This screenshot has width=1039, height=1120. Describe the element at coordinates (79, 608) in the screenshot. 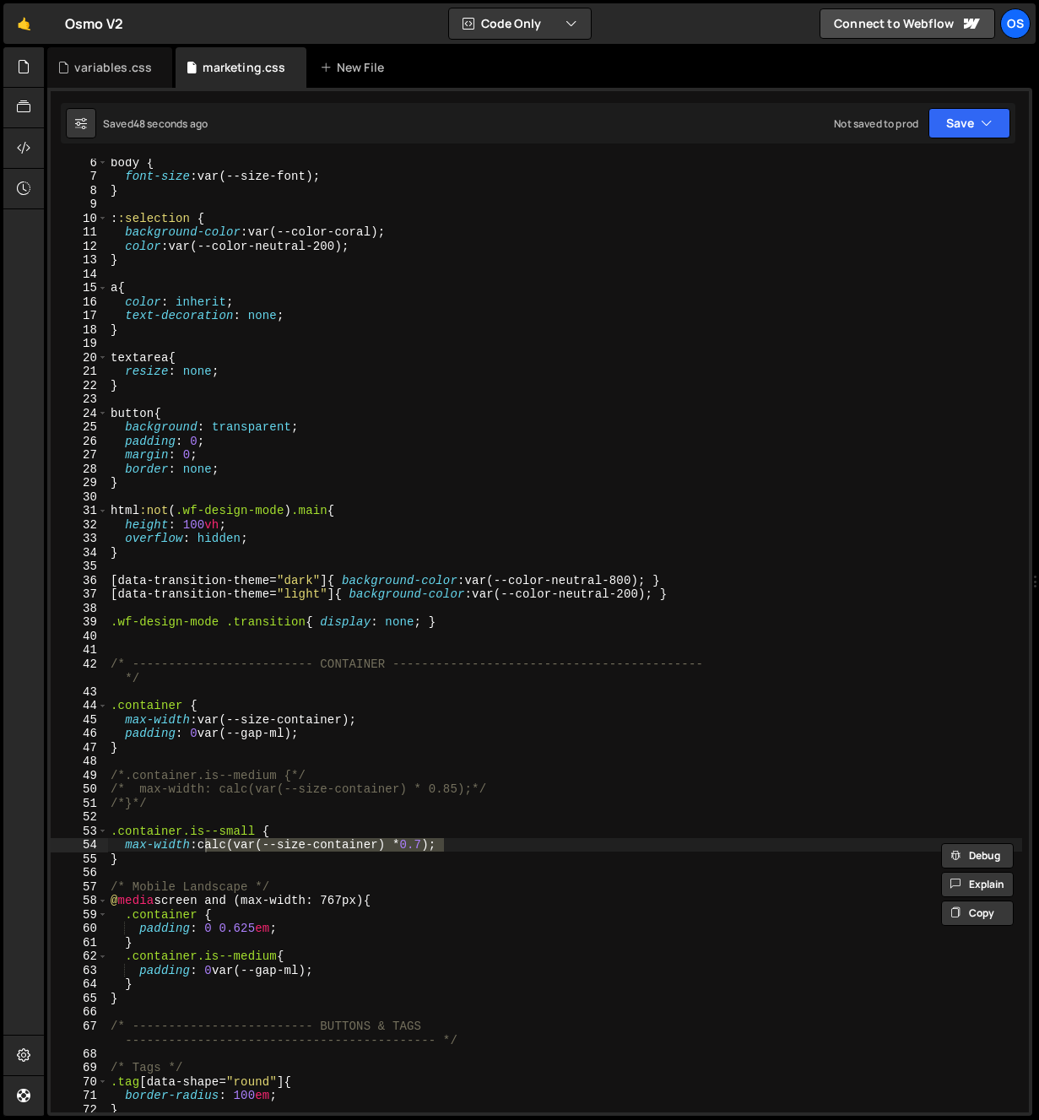

I see `div: 38` at that location.